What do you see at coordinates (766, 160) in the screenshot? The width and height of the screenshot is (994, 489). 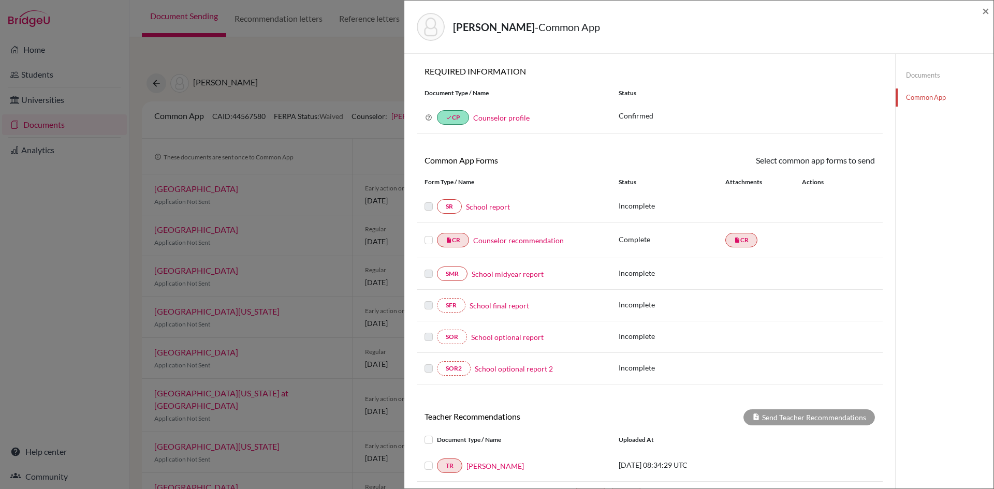 I see `div: Select common app forms to send` at bounding box center [766, 160].